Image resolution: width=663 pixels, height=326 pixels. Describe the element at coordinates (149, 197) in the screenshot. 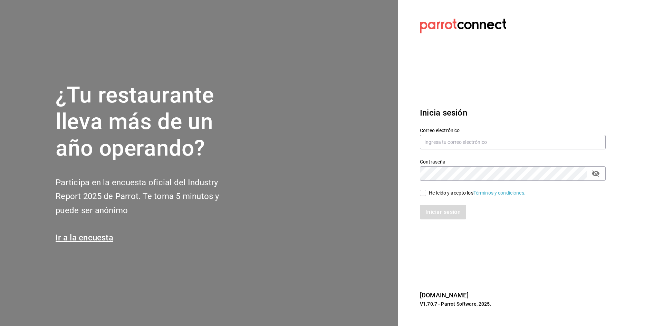

I see `h2: Participa en la encuesta oficial del Industry Report 2025 de Parrot. Te toma 5 minutos y puede se...` at that location.